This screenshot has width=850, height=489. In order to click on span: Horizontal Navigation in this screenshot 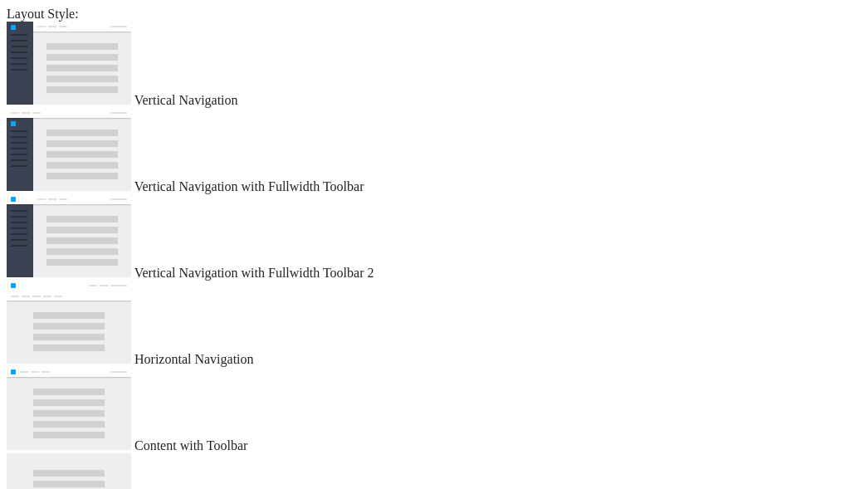, I will do `click(194, 359)`.